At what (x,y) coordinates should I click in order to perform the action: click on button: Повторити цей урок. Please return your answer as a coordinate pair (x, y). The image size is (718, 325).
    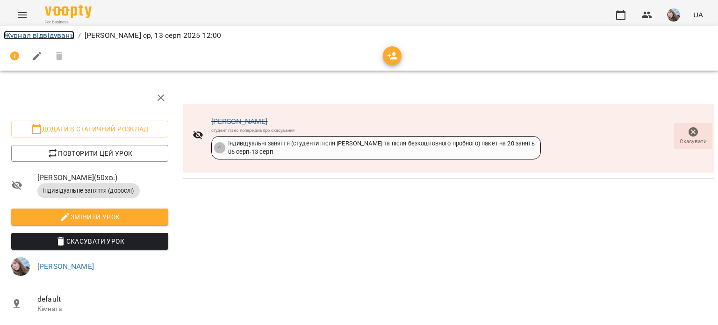
    Looking at the image, I should click on (90, 153).